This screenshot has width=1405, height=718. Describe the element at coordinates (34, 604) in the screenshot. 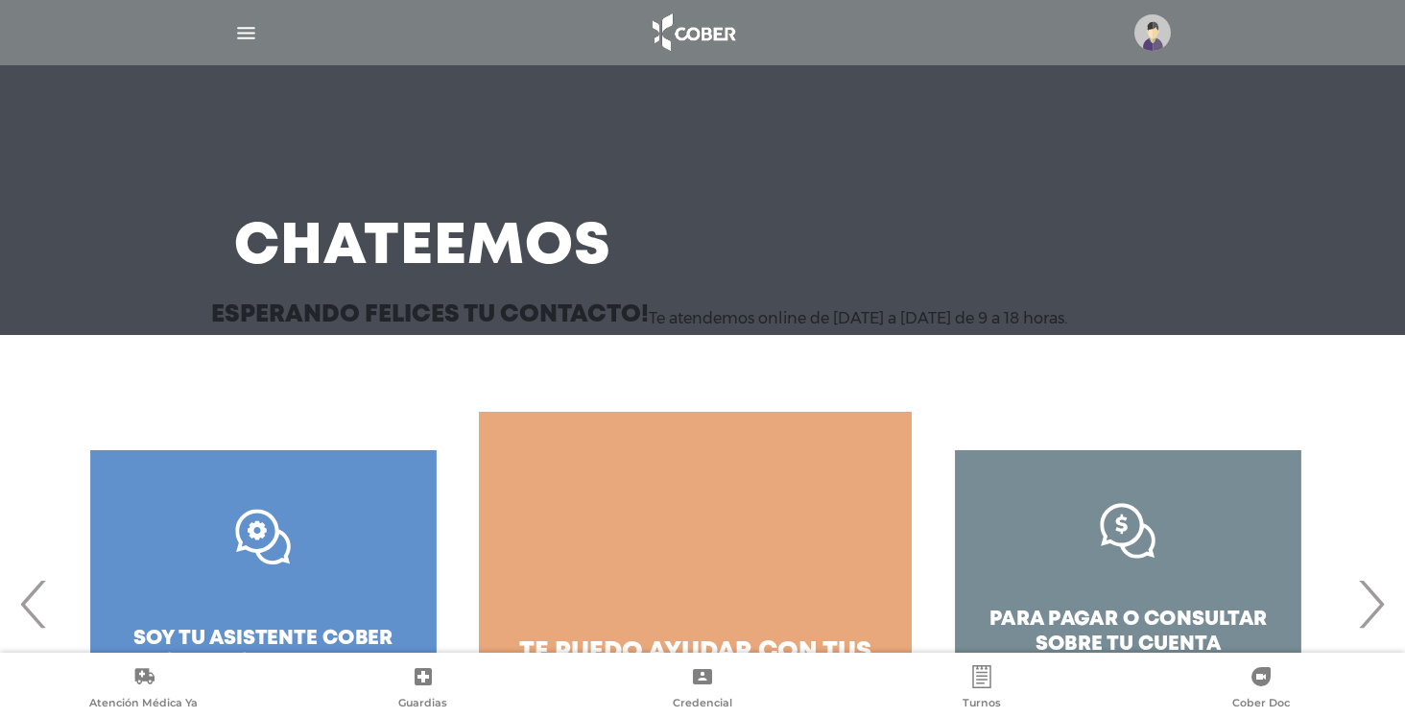

I see `span: Previous` at that location.